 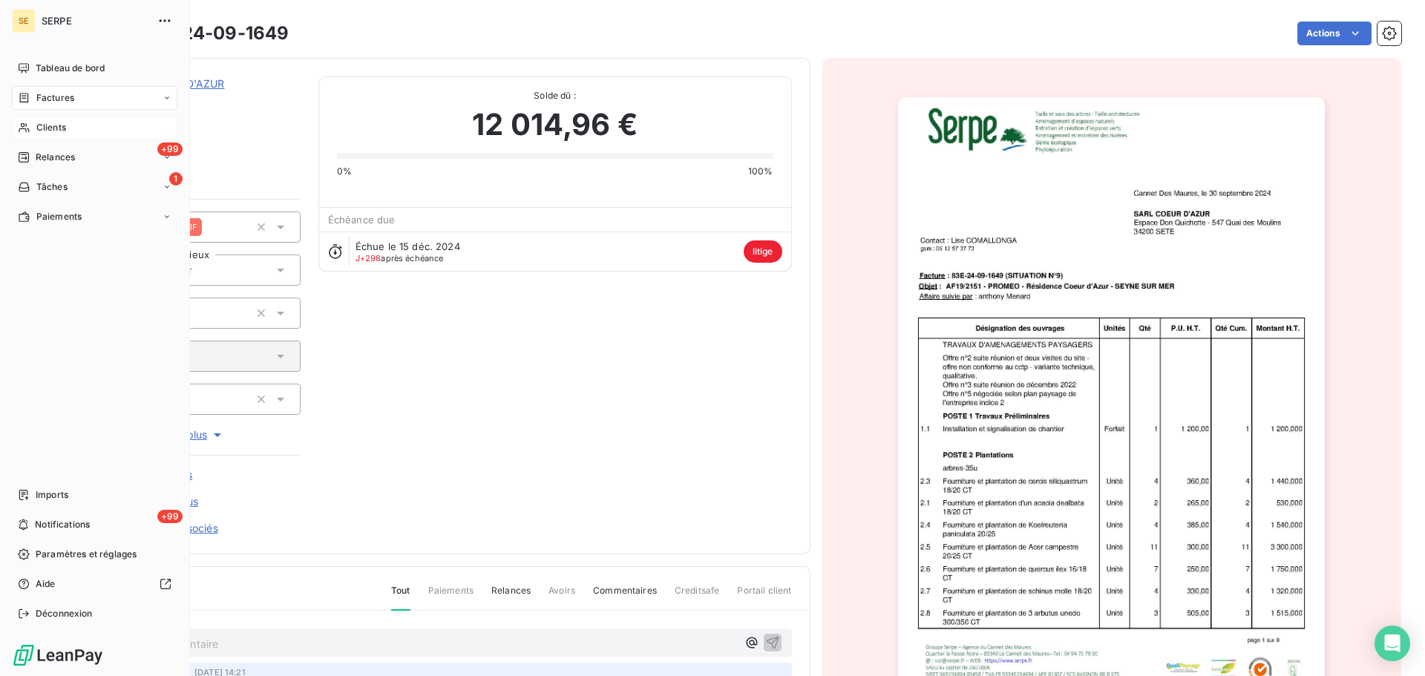 What do you see at coordinates (51, 128) in the screenshot?
I see `span: Clients` at bounding box center [51, 128].